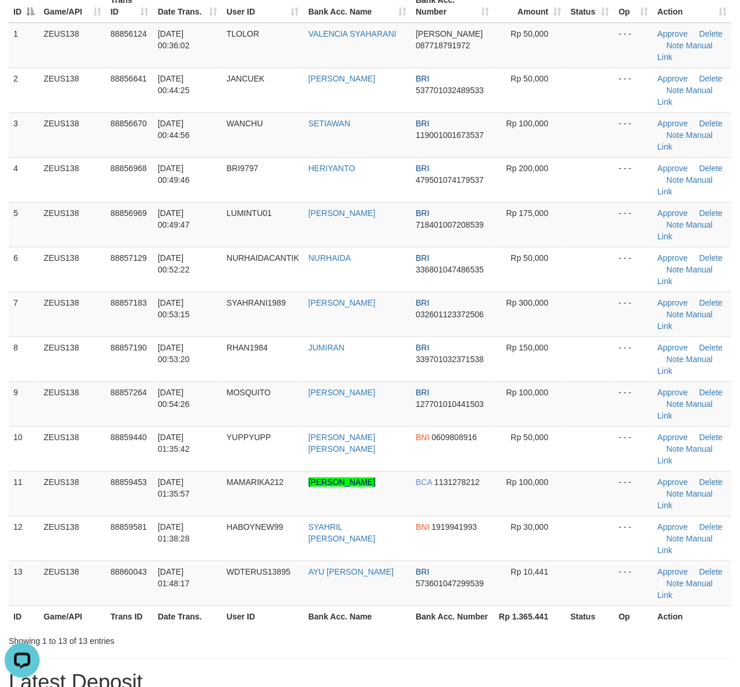 The height and width of the screenshot is (687, 740). What do you see at coordinates (249, 213) in the screenshot?
I see `span: LUMINTU01` at bounding box center [249, 213].